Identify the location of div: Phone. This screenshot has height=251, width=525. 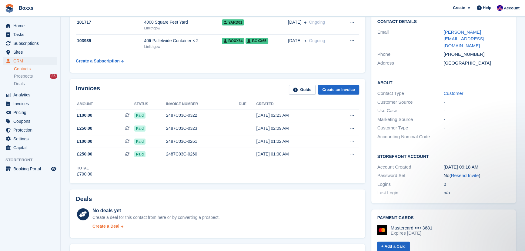
(410, 54).